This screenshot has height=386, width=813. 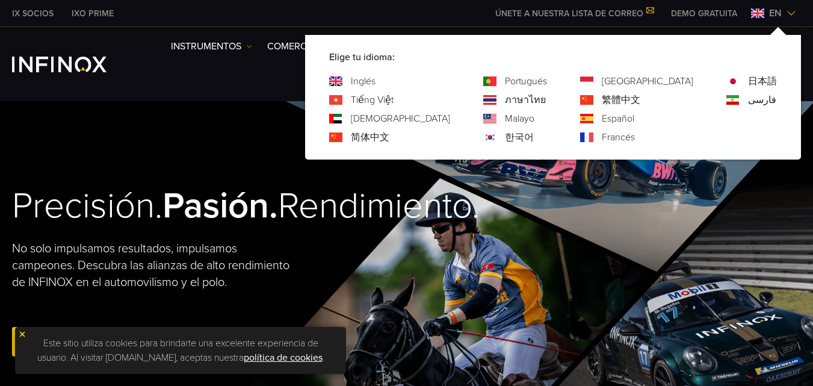 I want to click on font: en, so click(x=775, y=13).